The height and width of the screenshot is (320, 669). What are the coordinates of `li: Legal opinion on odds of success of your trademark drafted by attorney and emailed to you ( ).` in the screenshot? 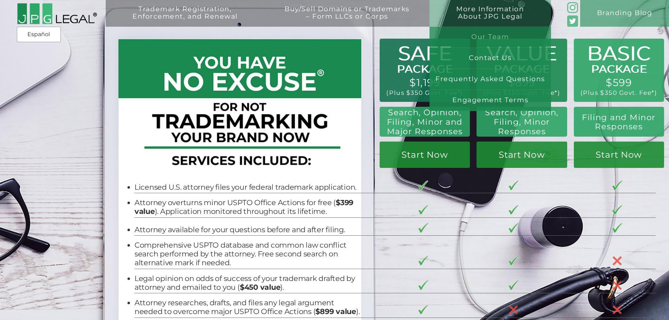 It's located at (247, 283).